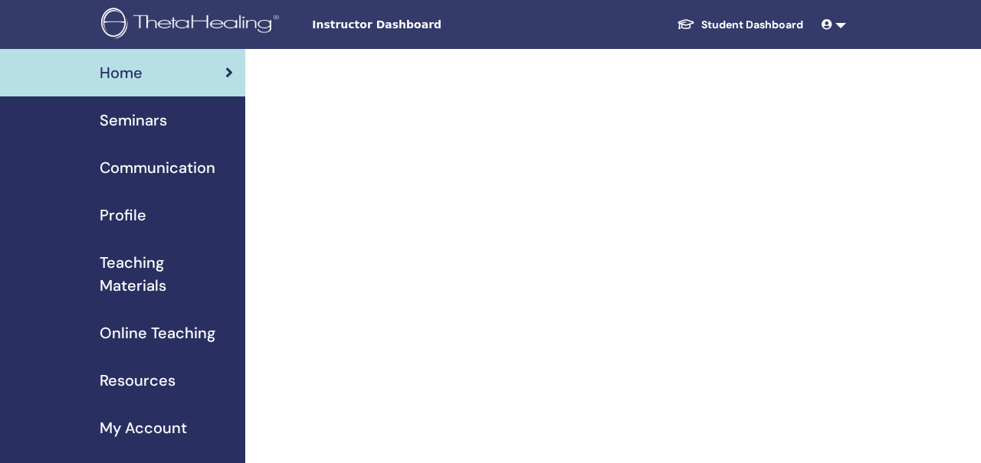 The image size is (981, 463). Describe the element at coordinates (686, 24) in the screenshot. I see `img: graduation-cap-white.svg` at that location.